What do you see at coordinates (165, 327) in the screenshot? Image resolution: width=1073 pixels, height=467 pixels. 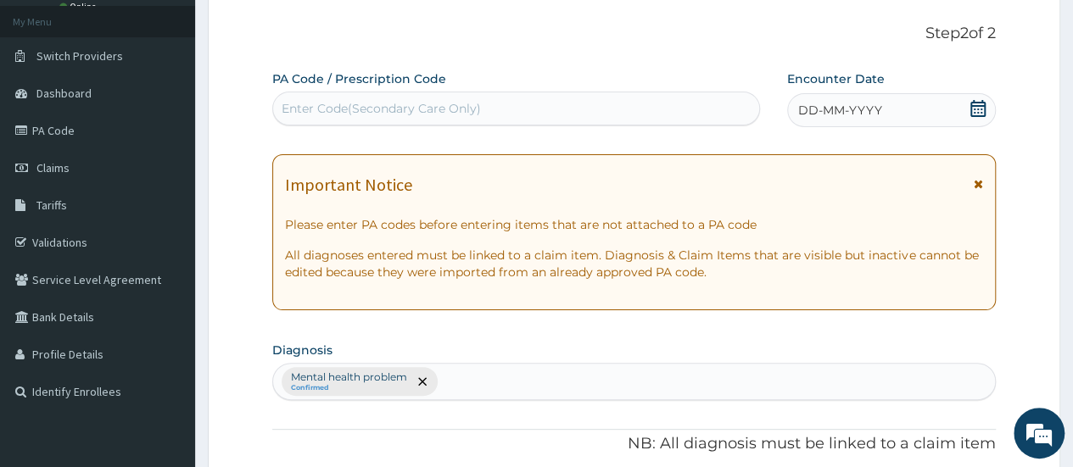 I see `textarea: Type your message and hit 'Enter'` at bounding box center [165, 327].